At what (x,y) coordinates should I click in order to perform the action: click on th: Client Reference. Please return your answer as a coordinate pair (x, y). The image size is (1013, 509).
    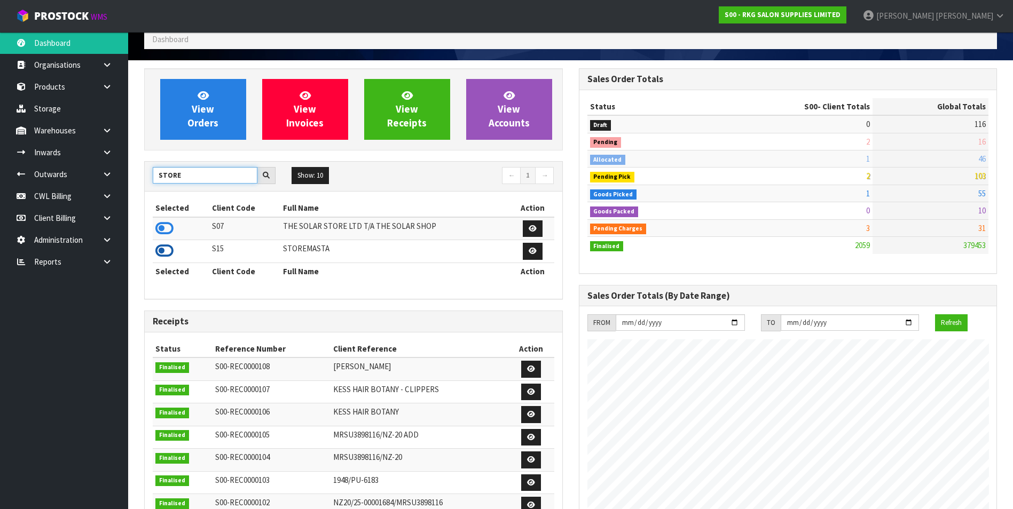
    Looking at the image, I should click on (419, 349).